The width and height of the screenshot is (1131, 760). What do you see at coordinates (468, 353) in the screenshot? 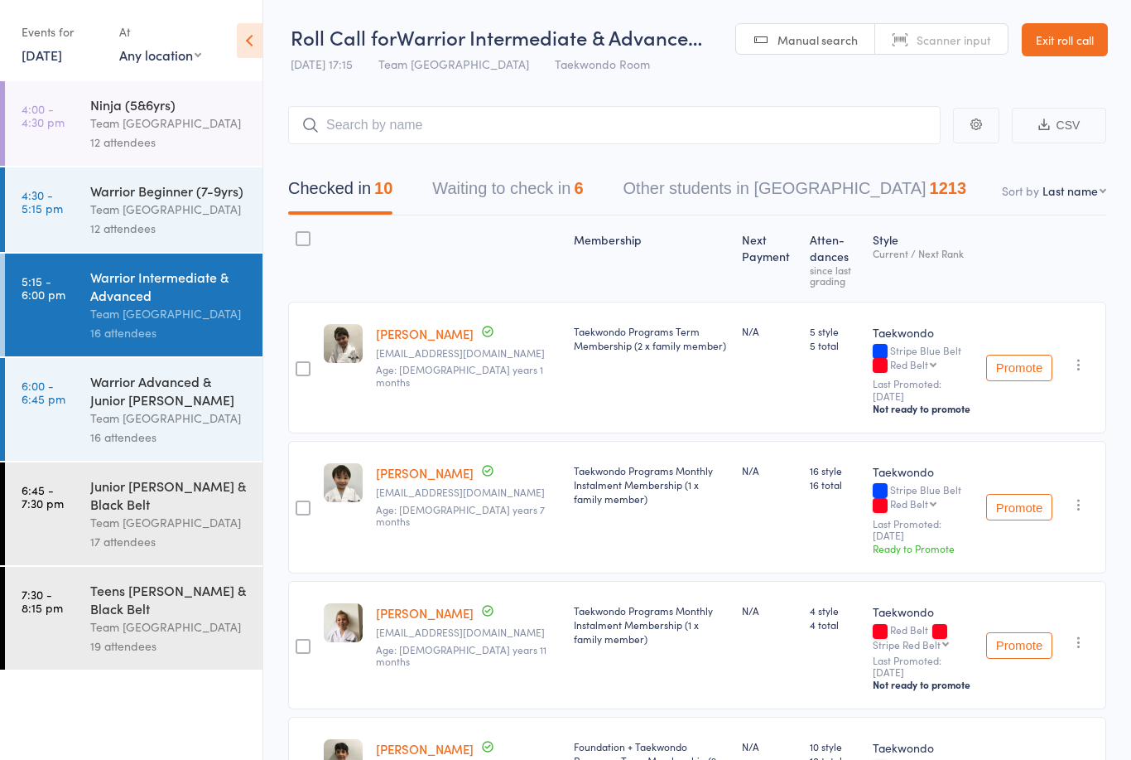
I see `small: luisacapone@hotmail.com` at bounding box center [468, 353].